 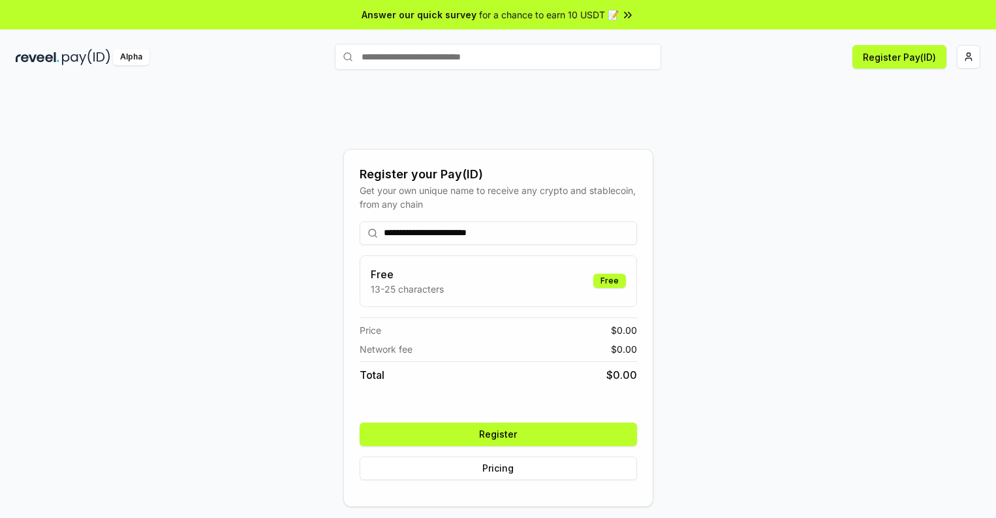 I want to click on button: Register Pay(ID), so click(x=899, y=57).